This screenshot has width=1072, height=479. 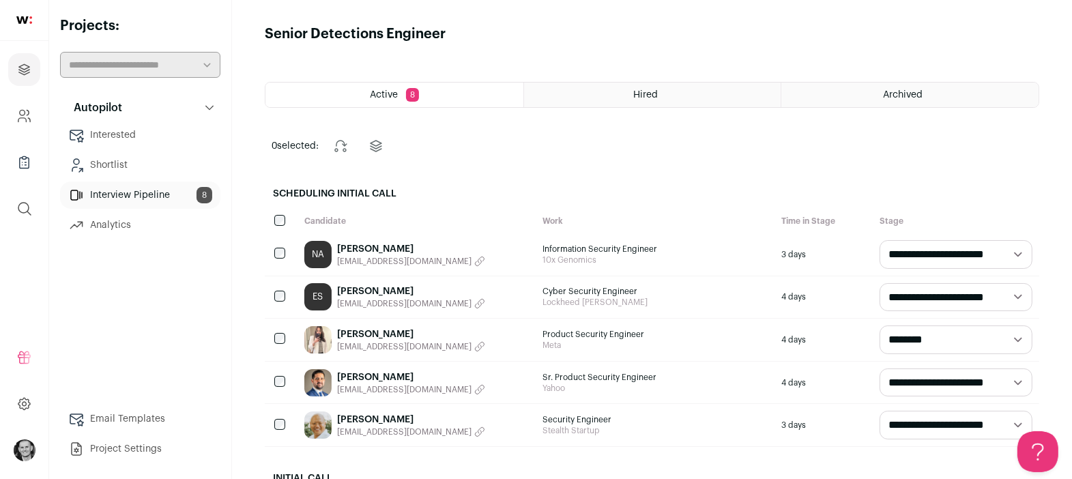 What do you see at coordinates (656, 388) in the screenshot?
I see `span: Yahoo` at bounding box center [656, 388].